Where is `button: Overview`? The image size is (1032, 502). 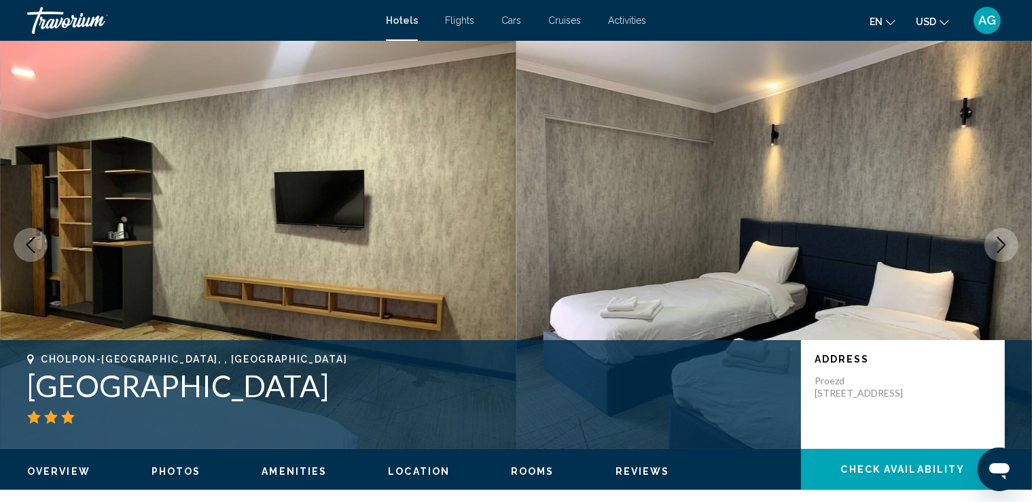 button: Overview is located at coordinates (58, 471).